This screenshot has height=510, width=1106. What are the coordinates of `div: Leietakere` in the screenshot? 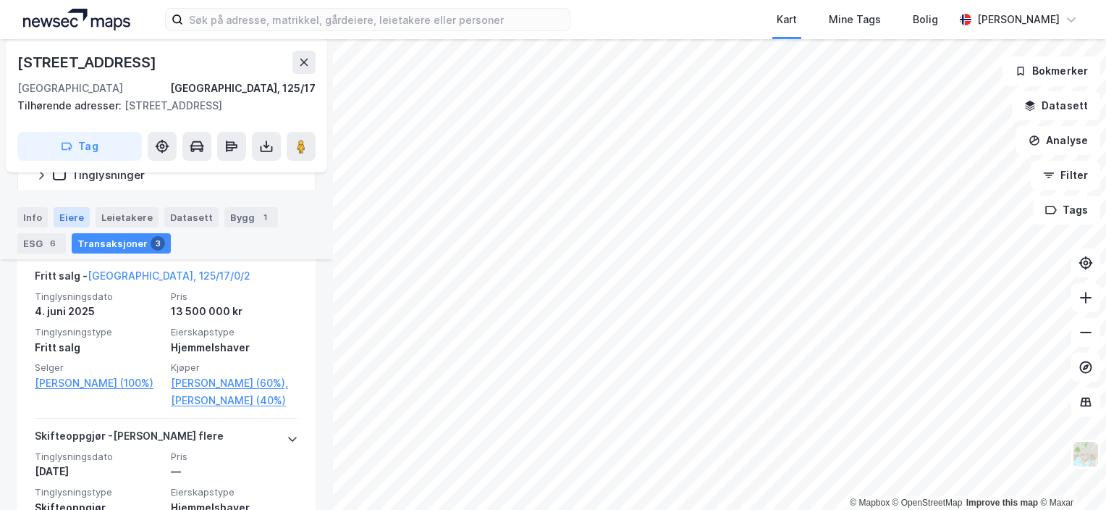 It's located at (127, 217).